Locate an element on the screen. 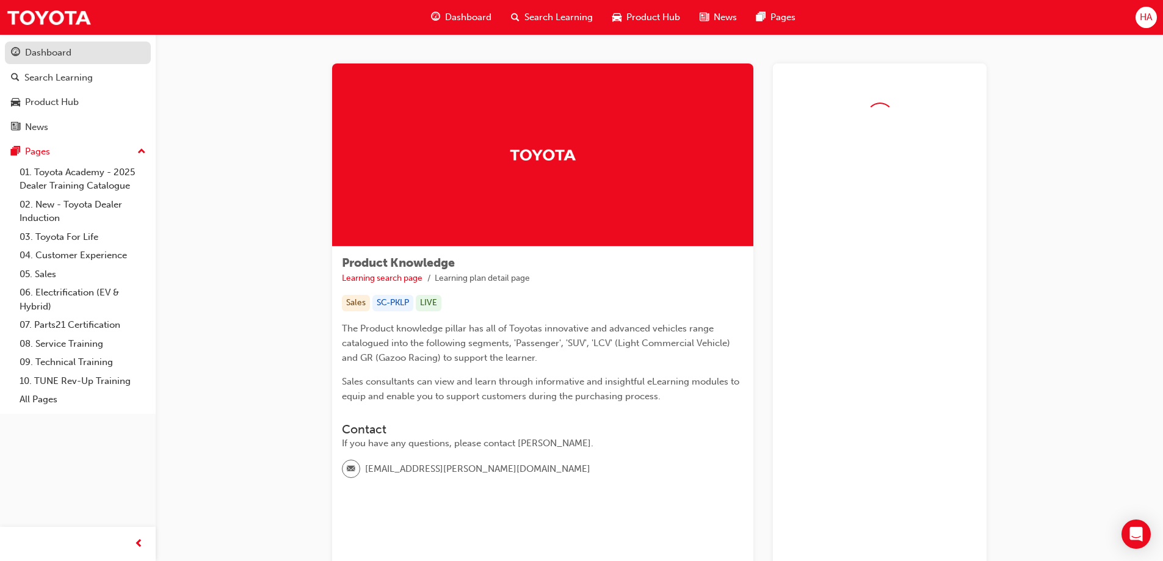 The width and height of the screenshot is (1163, 561). a: All Pages is located at coordinates (82, 399).